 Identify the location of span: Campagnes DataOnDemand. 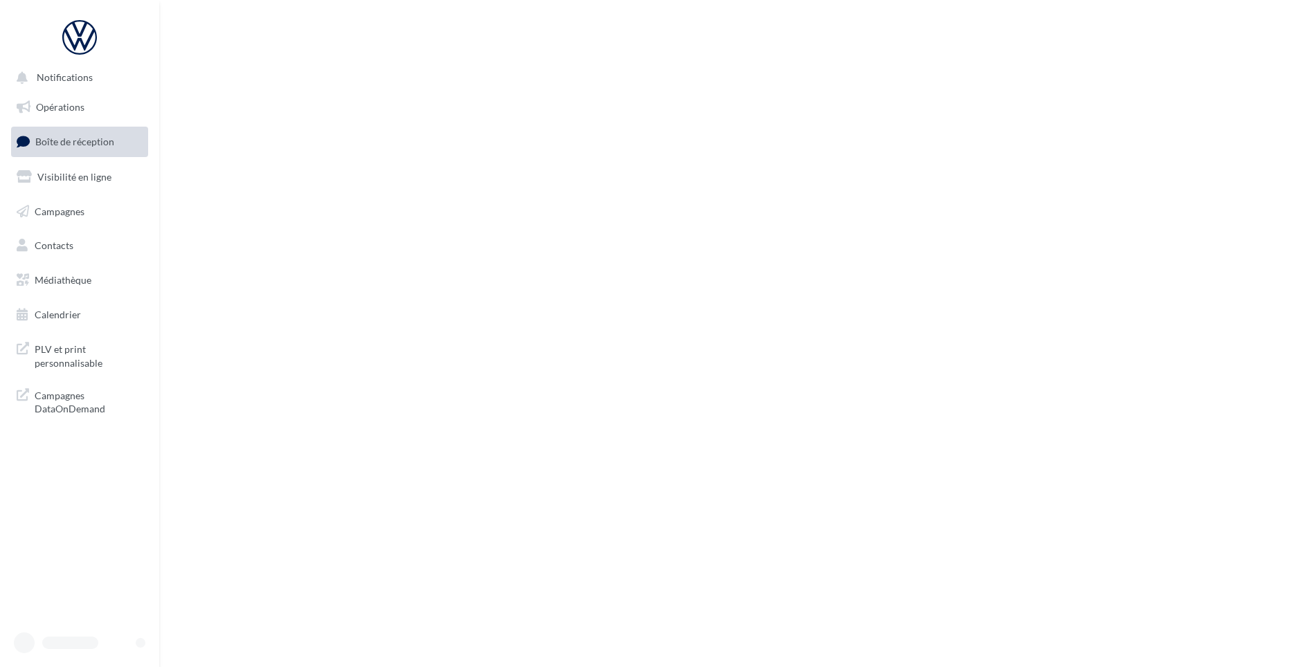
(89, 401).